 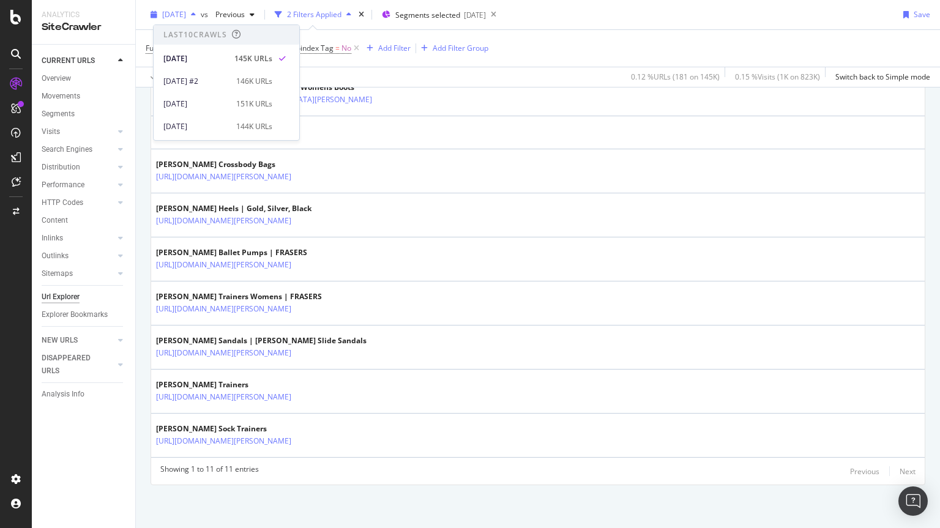 I want to click on a: Visits, so click(x=78, y=132).